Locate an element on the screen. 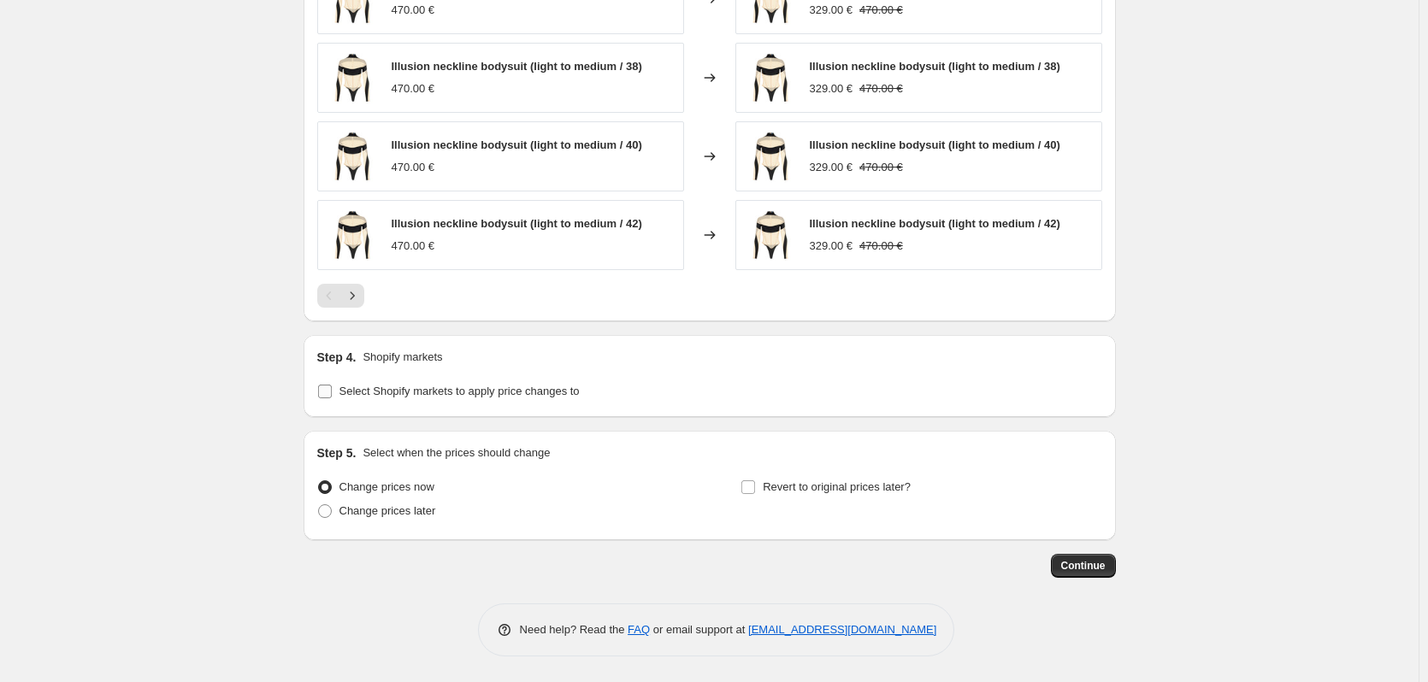 This screenshot has height=682, width=1428. p: Select when the prices should change is located at coordinates (456, 453).